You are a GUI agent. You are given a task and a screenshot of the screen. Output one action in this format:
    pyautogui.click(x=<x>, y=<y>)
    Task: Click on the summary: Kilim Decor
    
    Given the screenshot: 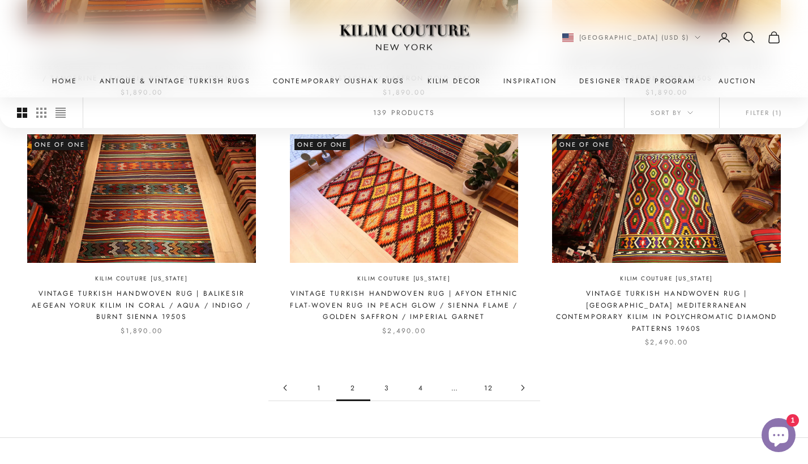 What is the action you would take?
    pyautogui.click(x=454, y=81)
    